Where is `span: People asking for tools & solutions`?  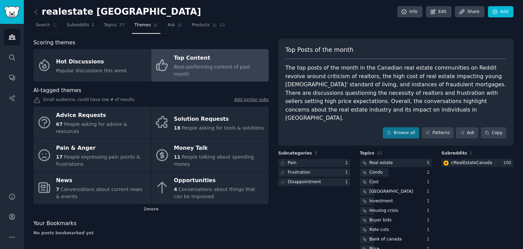
span: People asking for tools & solutions is located at coordinates (222, 128).